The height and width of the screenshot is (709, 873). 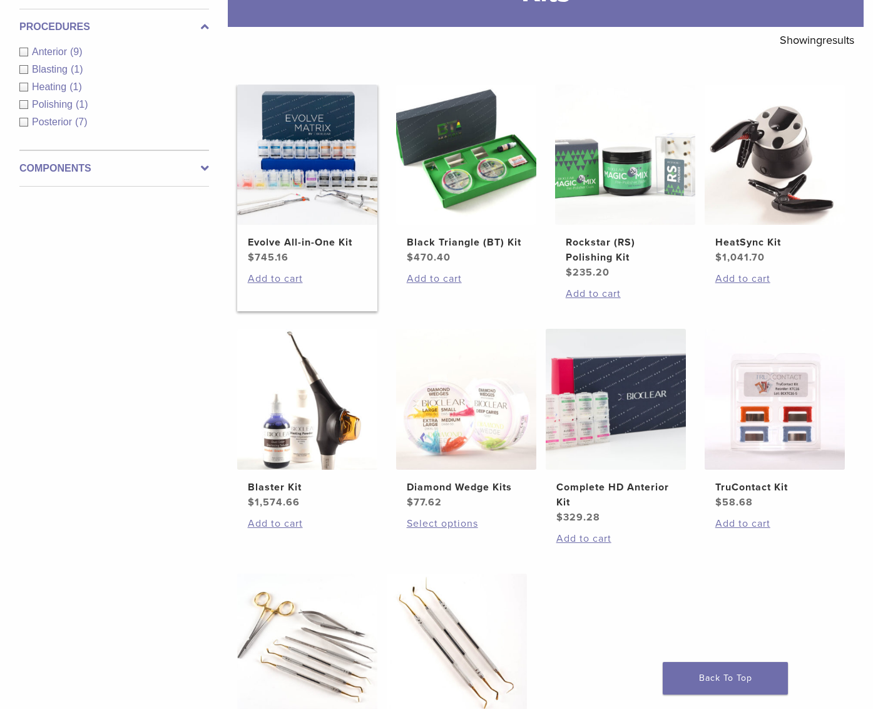 I want to click on a: Add to cart: “Blaster Kit”, so click(x=307, y=523).